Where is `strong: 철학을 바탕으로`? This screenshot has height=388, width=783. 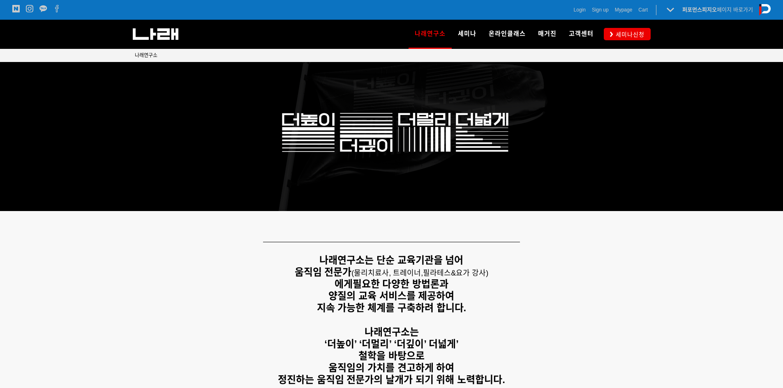 strong: 철학을 바탕으로 is located at coordinates (391, 356).